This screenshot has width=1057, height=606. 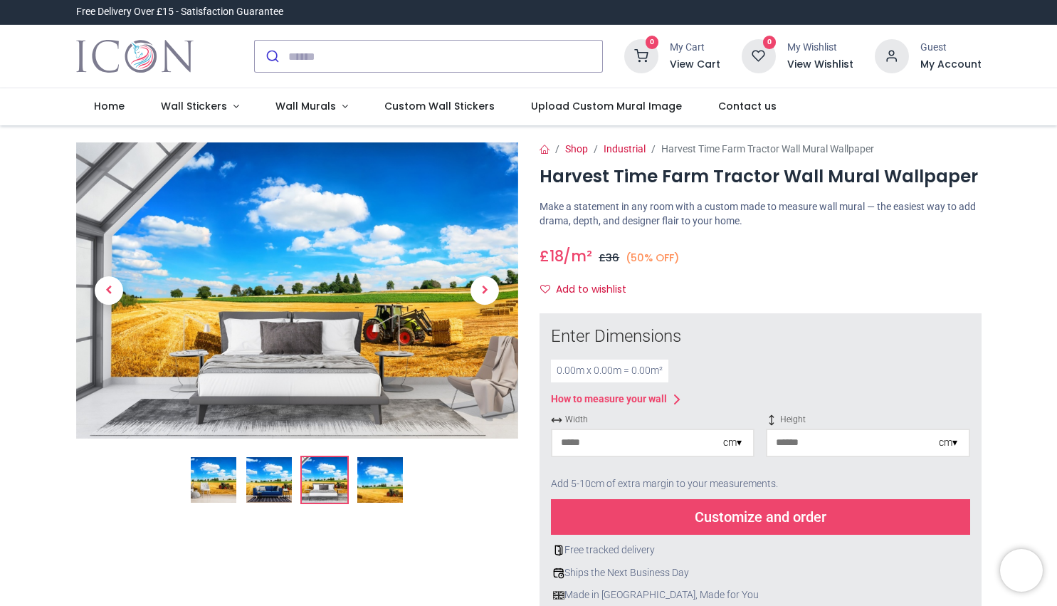 What do you see at coordinates (767, 149) in the screenshot?
I see `span: Harvest Time Farm Tractor Wall Mural Wallpaper` at bounding box center [767, 149].